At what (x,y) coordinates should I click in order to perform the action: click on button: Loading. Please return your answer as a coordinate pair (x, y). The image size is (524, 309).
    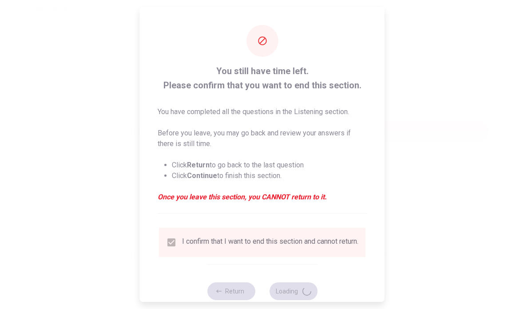
    Looking at the image, I should click on (293, 291).